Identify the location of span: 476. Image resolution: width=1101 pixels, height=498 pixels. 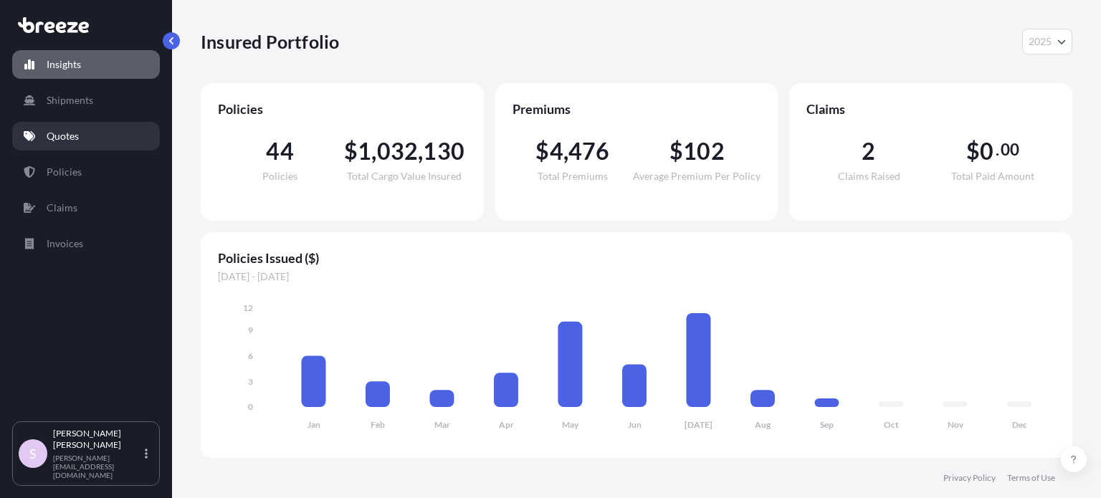
(589, 151).